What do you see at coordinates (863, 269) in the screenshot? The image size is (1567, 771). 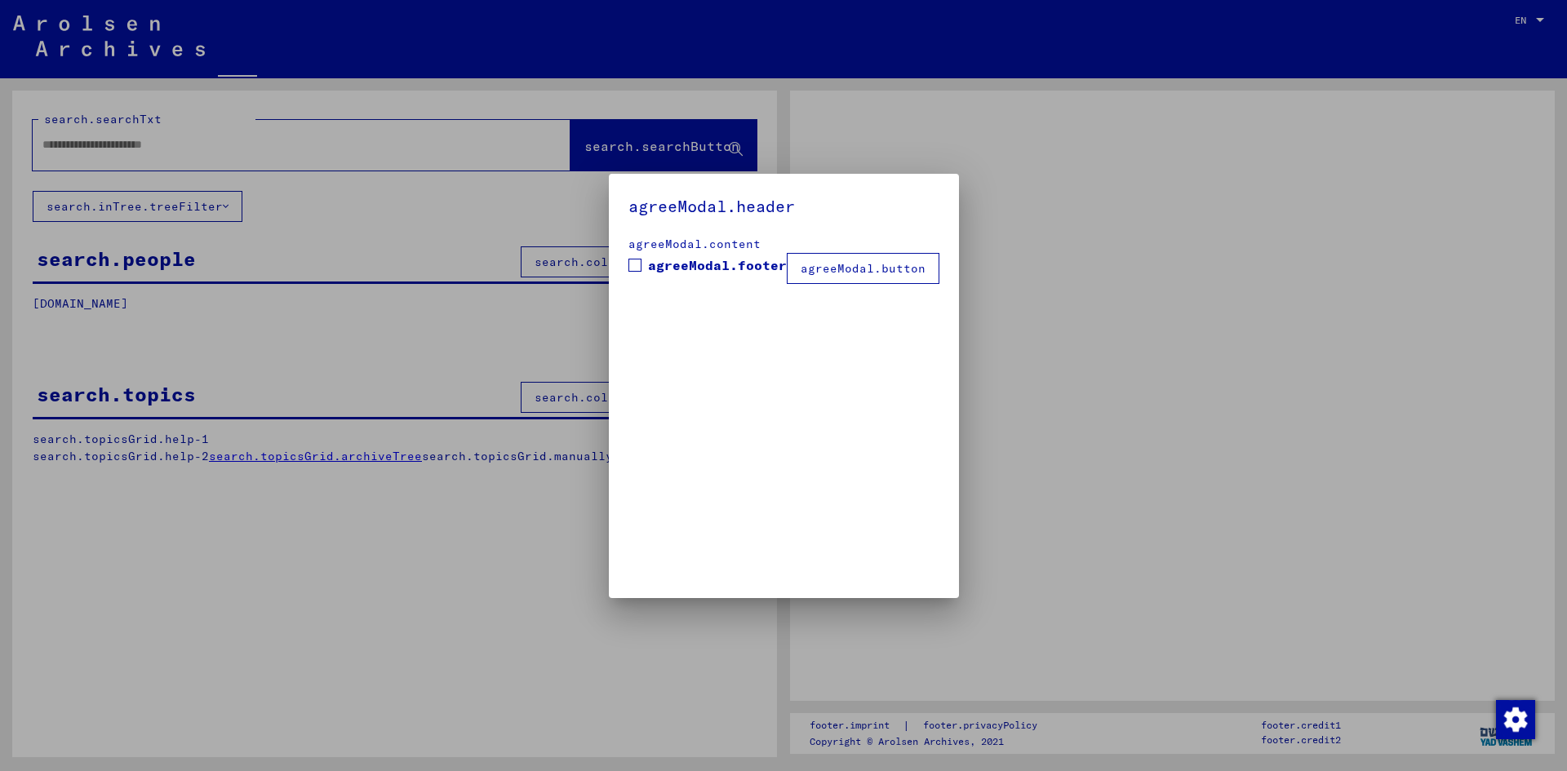 I see `button: agreeModal.button` at bounding box center [863, 269].